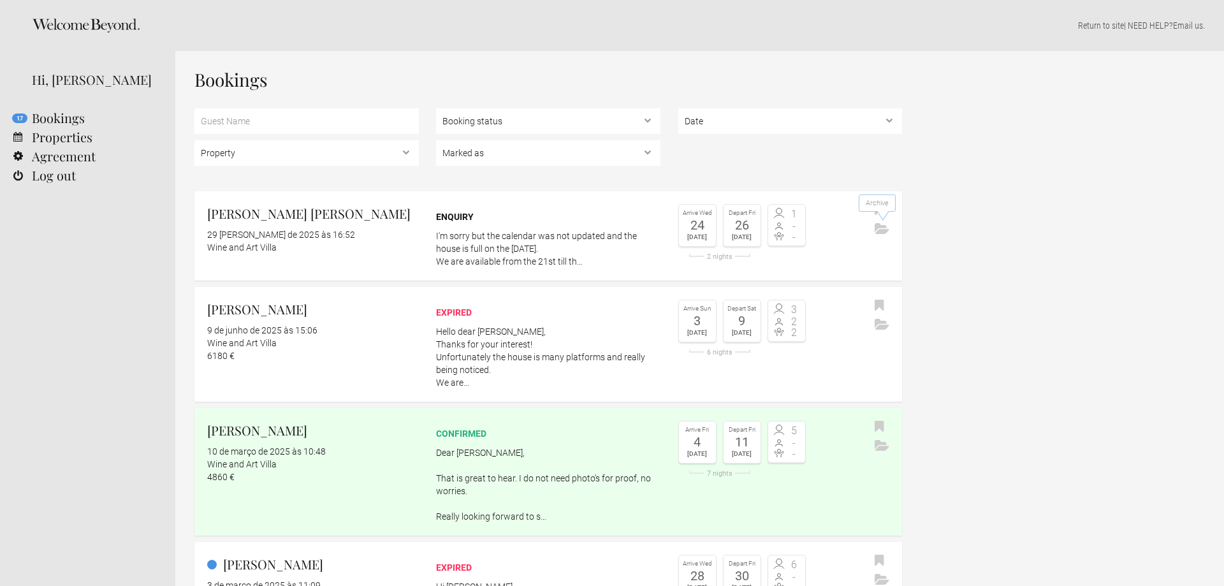  What do you see at coordinates (697, 321) in the screenshot?
I see `div: 3` at bounding box center [697, 321].